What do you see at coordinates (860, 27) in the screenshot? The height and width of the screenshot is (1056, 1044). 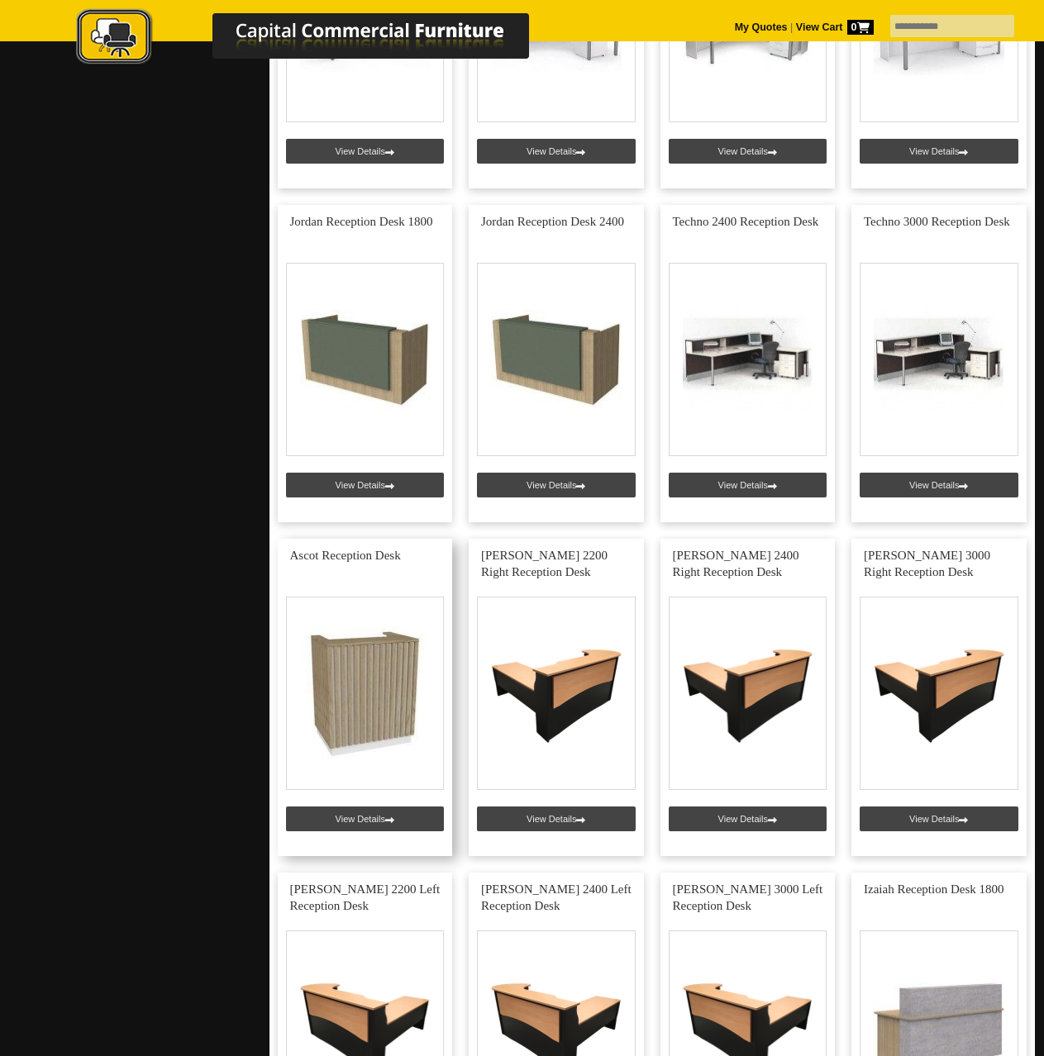 I see `span: 0` at bounding box center [860, 27].